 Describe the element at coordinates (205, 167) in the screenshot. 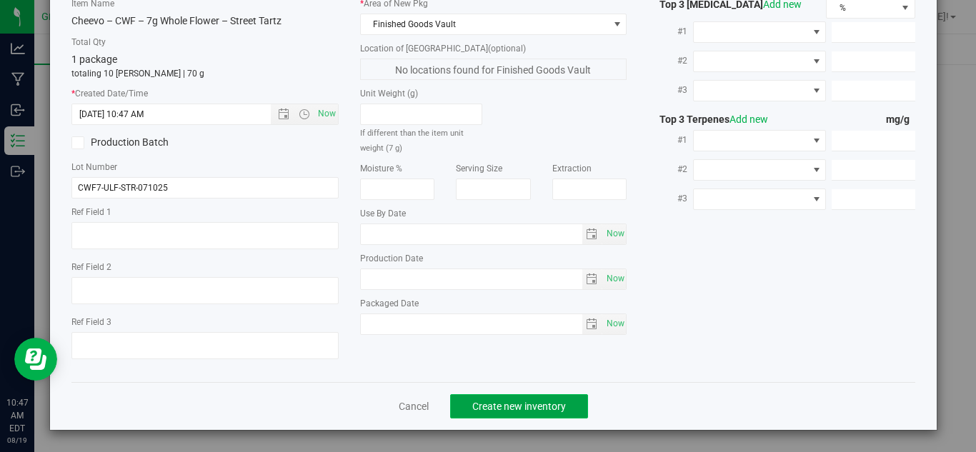

I see `label: Lot Number` at that location.